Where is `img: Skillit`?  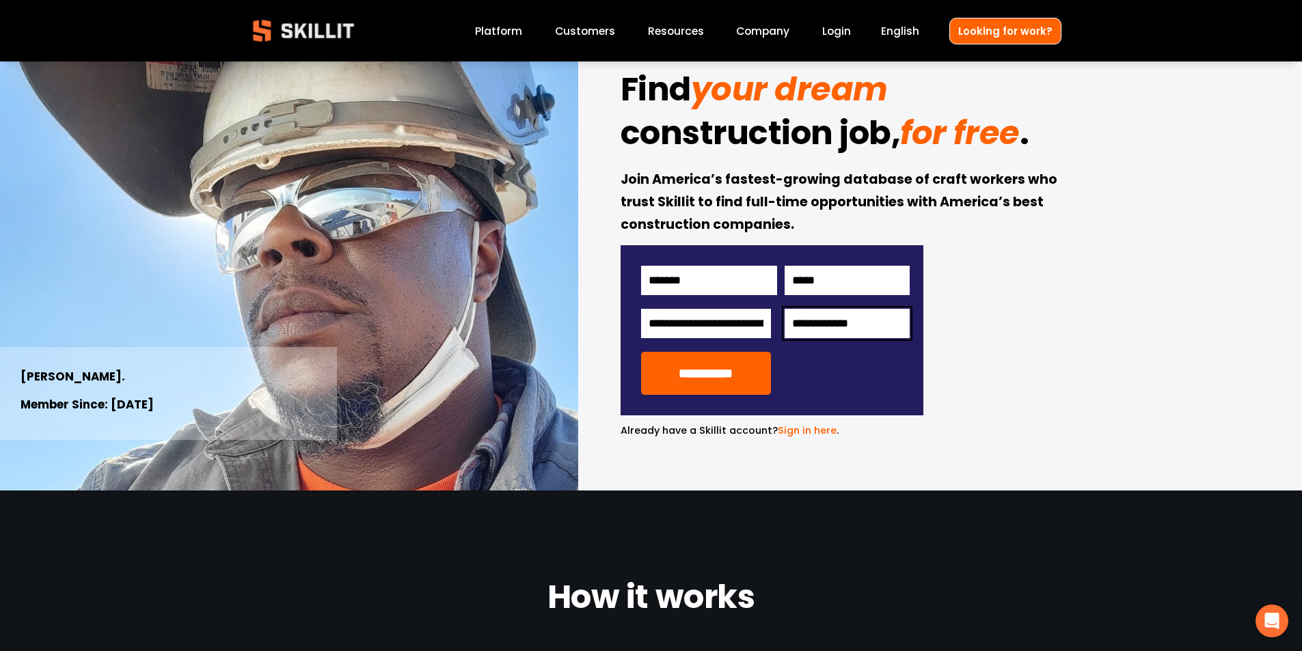 img: Skillit is located at coordinates (303, 31).